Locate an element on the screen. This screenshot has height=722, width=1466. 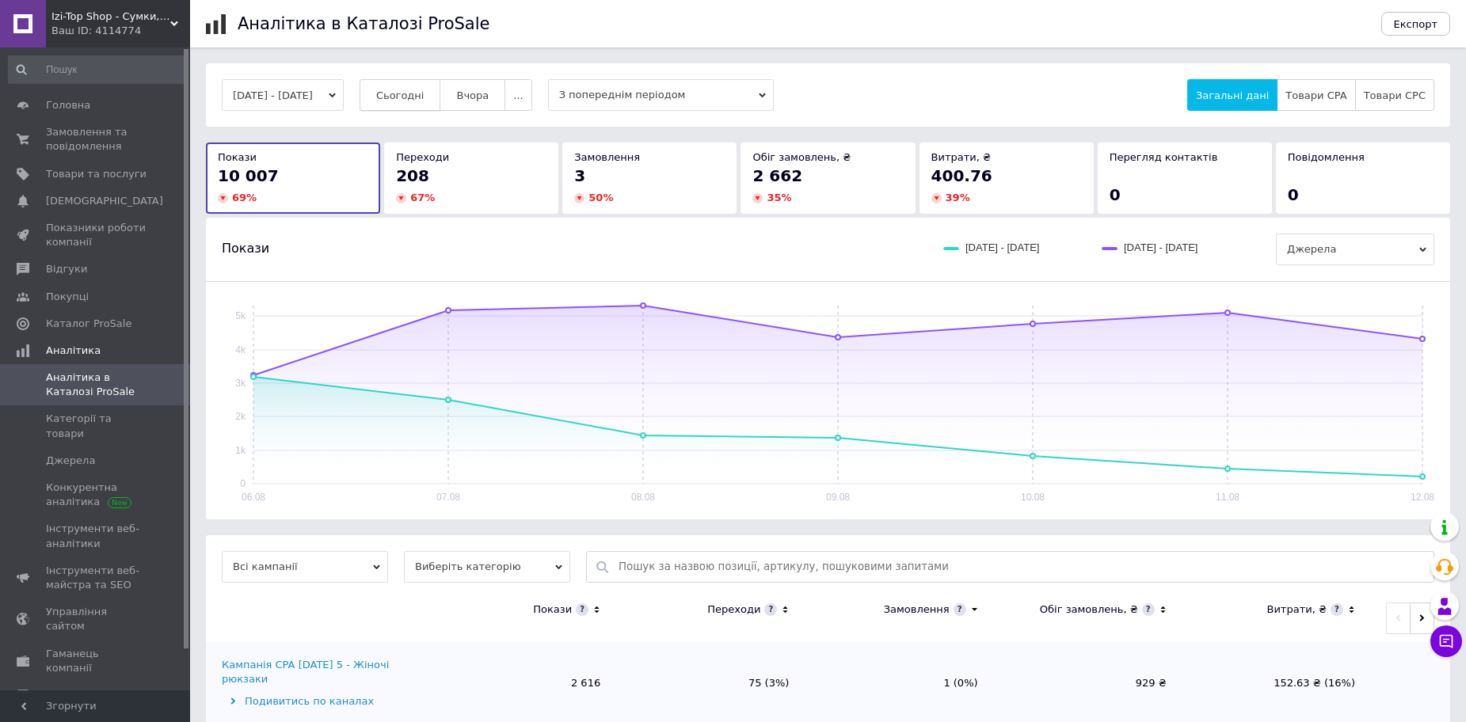
span: Обіг замовлень, ₴ is located at coordinates (802, 157).